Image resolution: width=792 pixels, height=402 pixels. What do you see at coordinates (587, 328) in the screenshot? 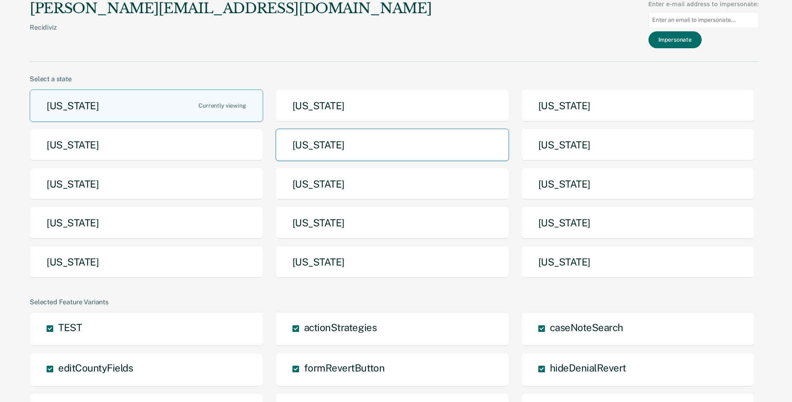
I see `span: caseNoteSearch` at bounding box center [587, 328].